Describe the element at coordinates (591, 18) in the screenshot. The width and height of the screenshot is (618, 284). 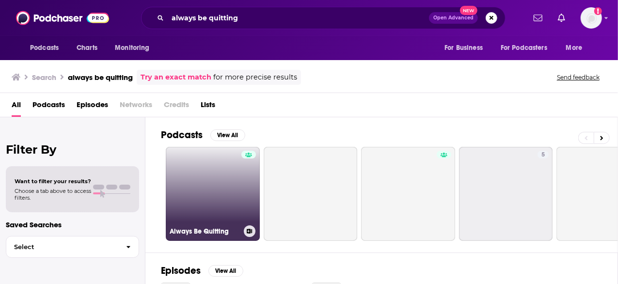
I see `button: Show profile menu` at that location.